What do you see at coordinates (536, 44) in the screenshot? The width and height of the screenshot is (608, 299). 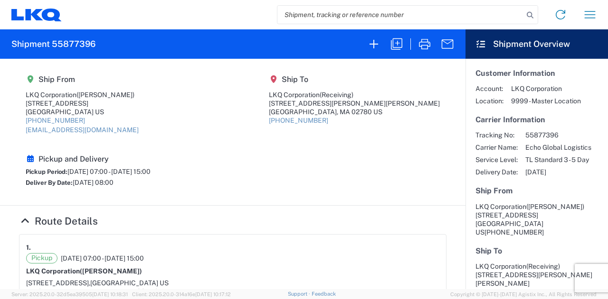 I see `header: Shipment Overview` at bounding box center [536, 44].